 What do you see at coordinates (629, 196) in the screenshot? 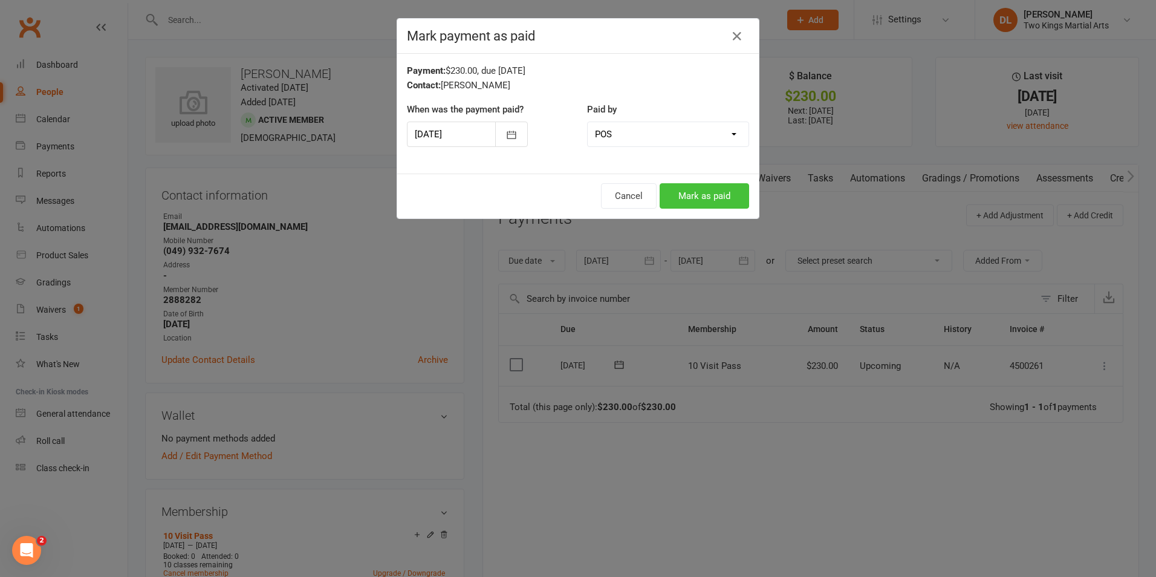
I see `button: Cancel` at bounding box center [629, 196].